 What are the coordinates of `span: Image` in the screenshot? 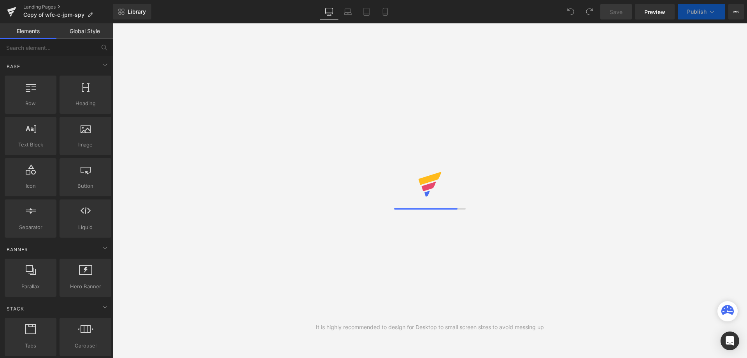 It's located at (85, 144).